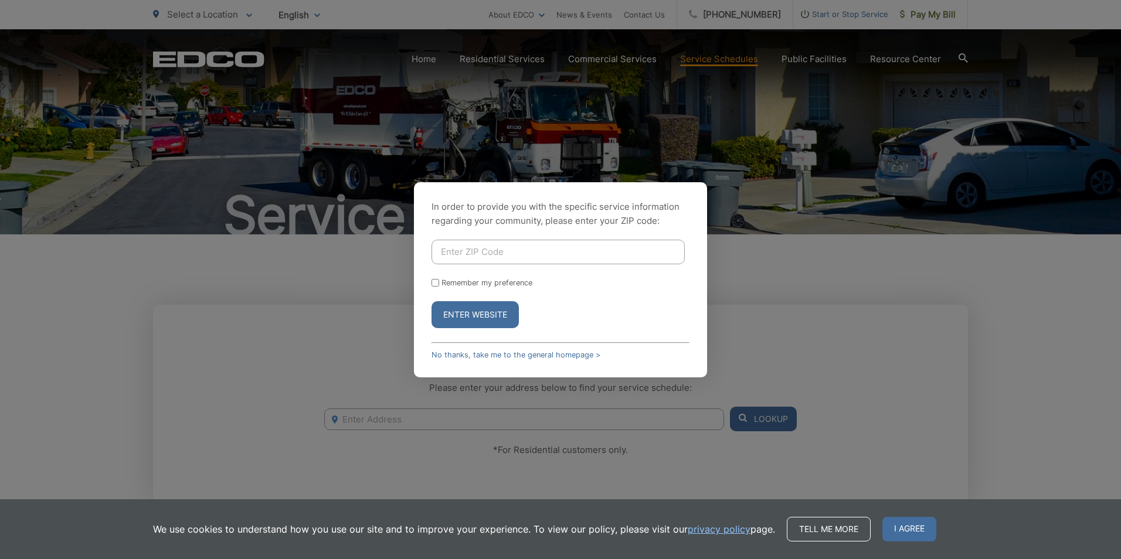 The height and width of the screenshot is (559, 1121). I want to click on a: No thanks, take me to the general homepage >, so click(516, 355).